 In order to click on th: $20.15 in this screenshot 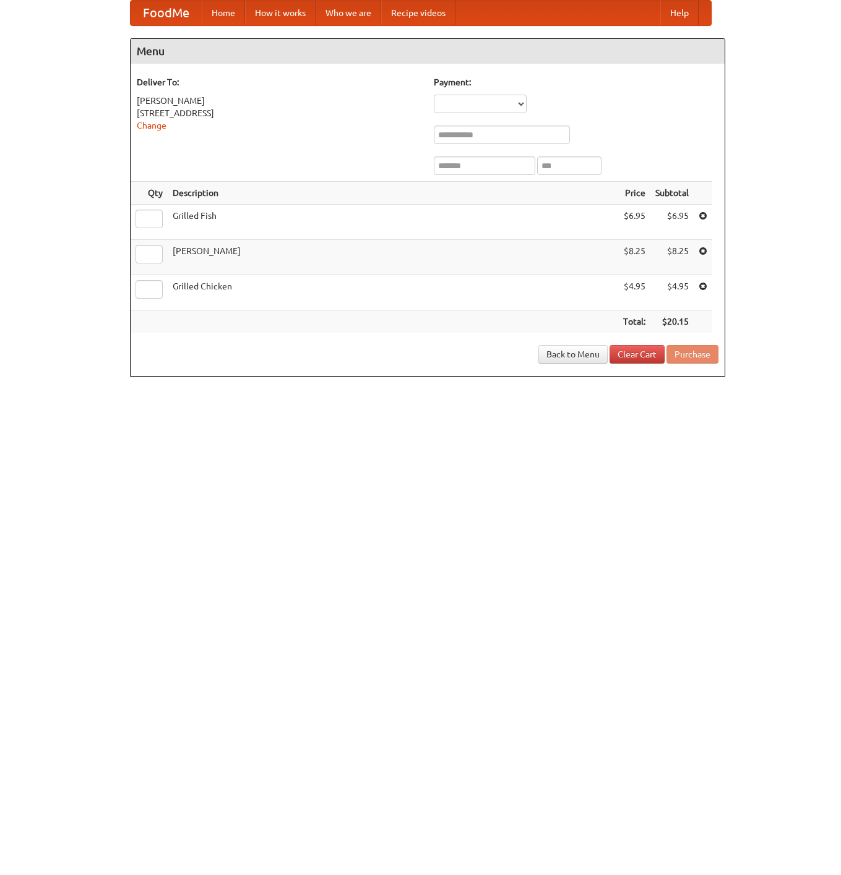, I will do `click(672, 322)`.